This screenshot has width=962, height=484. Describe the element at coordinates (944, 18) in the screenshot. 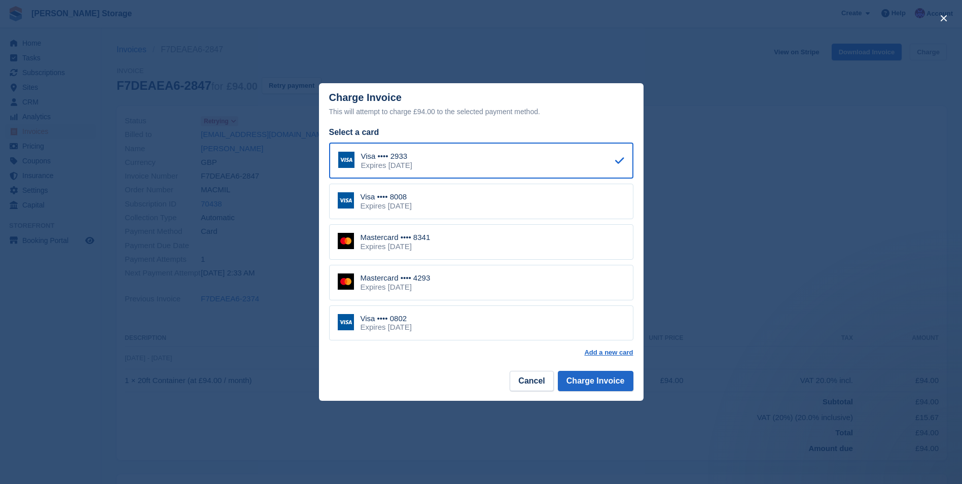

I see `button: close` at that location.